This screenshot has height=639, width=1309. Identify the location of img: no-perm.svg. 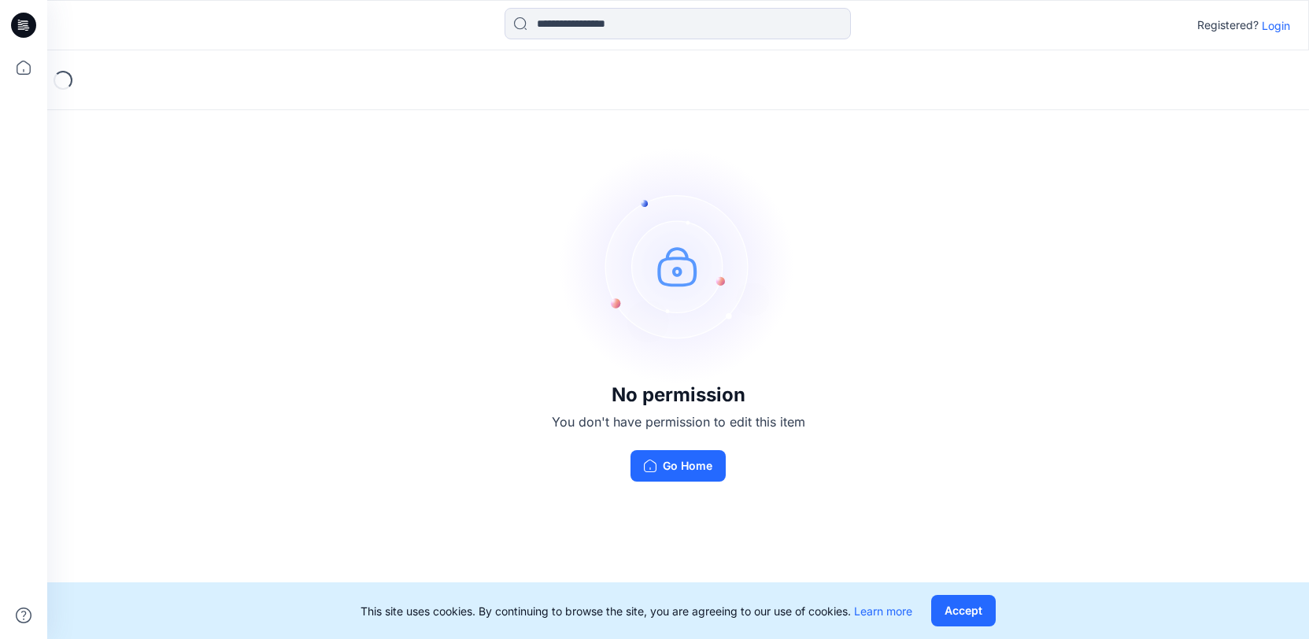
(679, 266).